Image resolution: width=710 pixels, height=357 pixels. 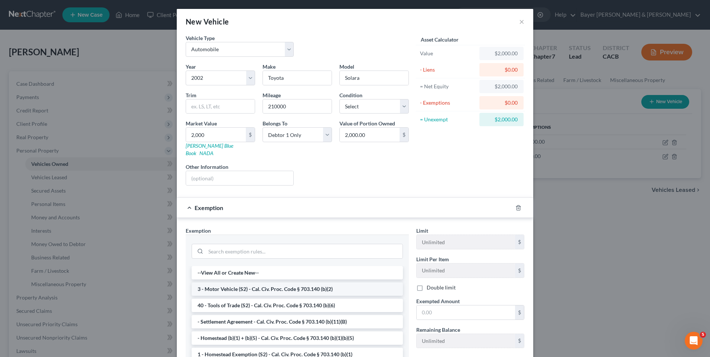 I want to click on label: Condition, so click(x=351, y=95).